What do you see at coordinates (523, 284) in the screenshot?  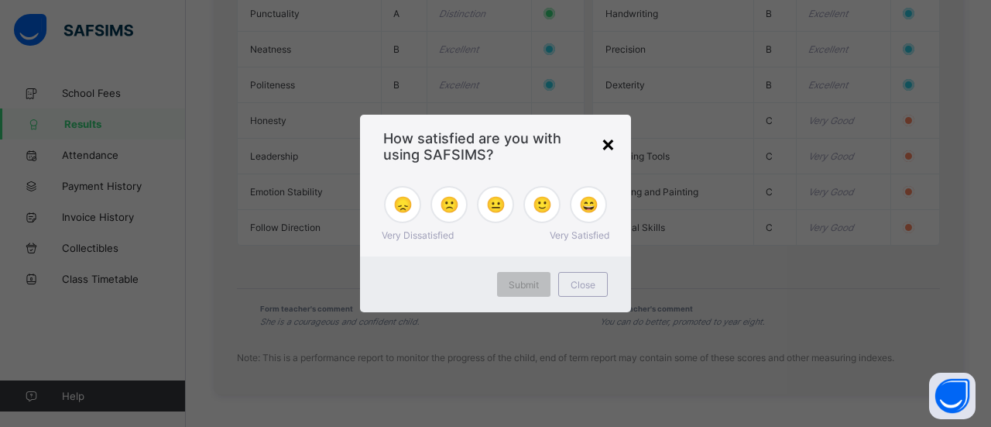 I see `span: Submit` at bounding box center [523, 284].